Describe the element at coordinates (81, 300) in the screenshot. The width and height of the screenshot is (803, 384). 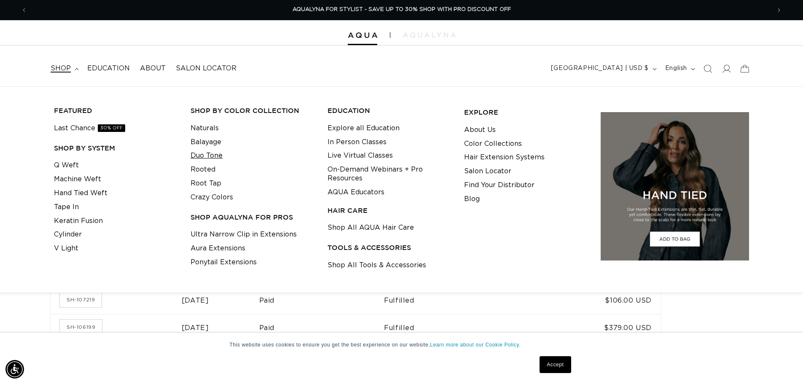
I see `a: Order number SH-107219` at that location.